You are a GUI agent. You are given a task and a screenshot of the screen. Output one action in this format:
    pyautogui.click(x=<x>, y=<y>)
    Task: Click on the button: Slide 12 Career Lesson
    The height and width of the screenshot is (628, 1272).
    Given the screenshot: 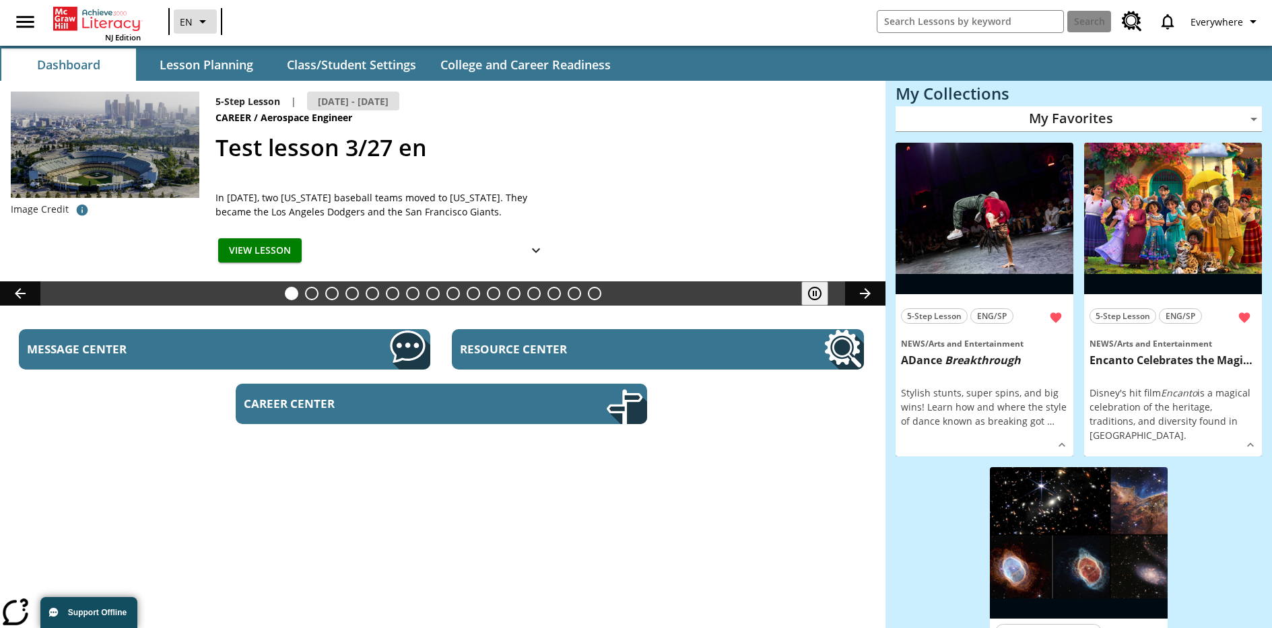 What is the action you would take?
    pyautogui.click(x=514, y=294)
    